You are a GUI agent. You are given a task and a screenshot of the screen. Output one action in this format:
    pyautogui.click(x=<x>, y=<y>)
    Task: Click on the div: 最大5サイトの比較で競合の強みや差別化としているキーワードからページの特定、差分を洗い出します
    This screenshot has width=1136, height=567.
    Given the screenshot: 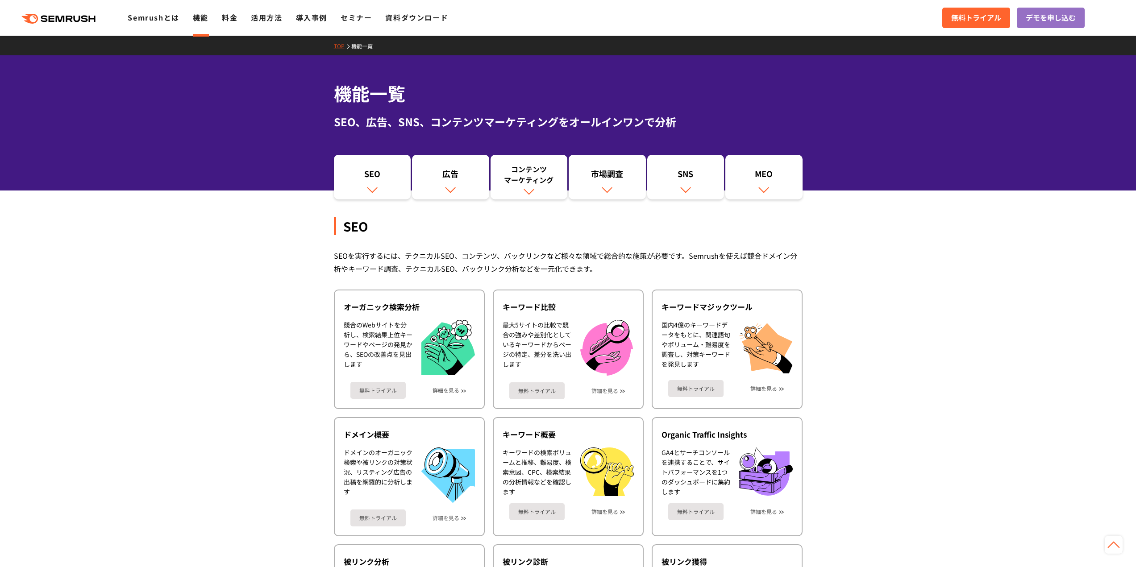 What is the action you would take?
    pyautogui.click(x=537, y=348)
    